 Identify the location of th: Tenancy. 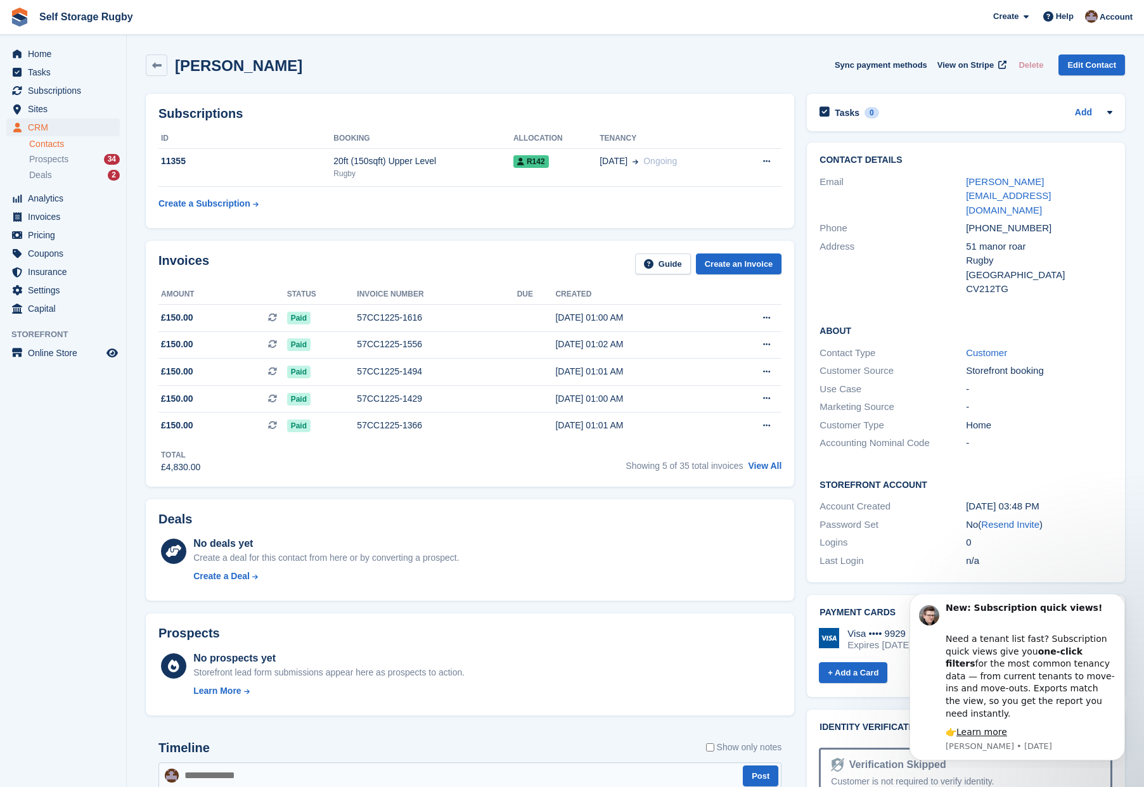
(667, 139).